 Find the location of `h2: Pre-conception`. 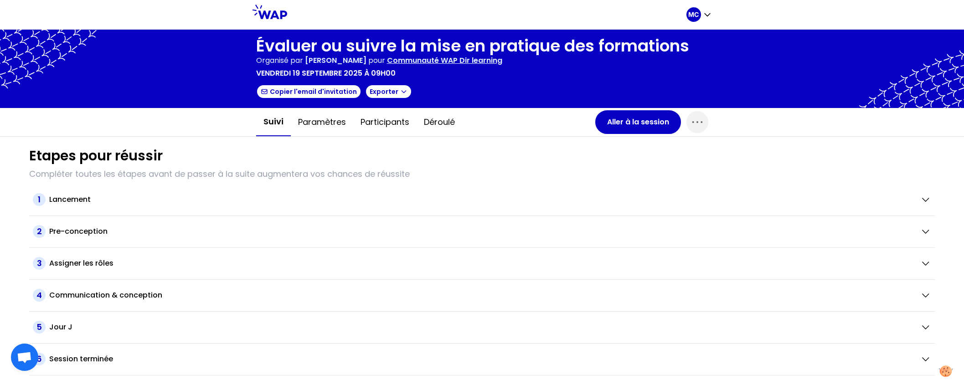

h2: Pre-conception is located at coordinates (78, 231).